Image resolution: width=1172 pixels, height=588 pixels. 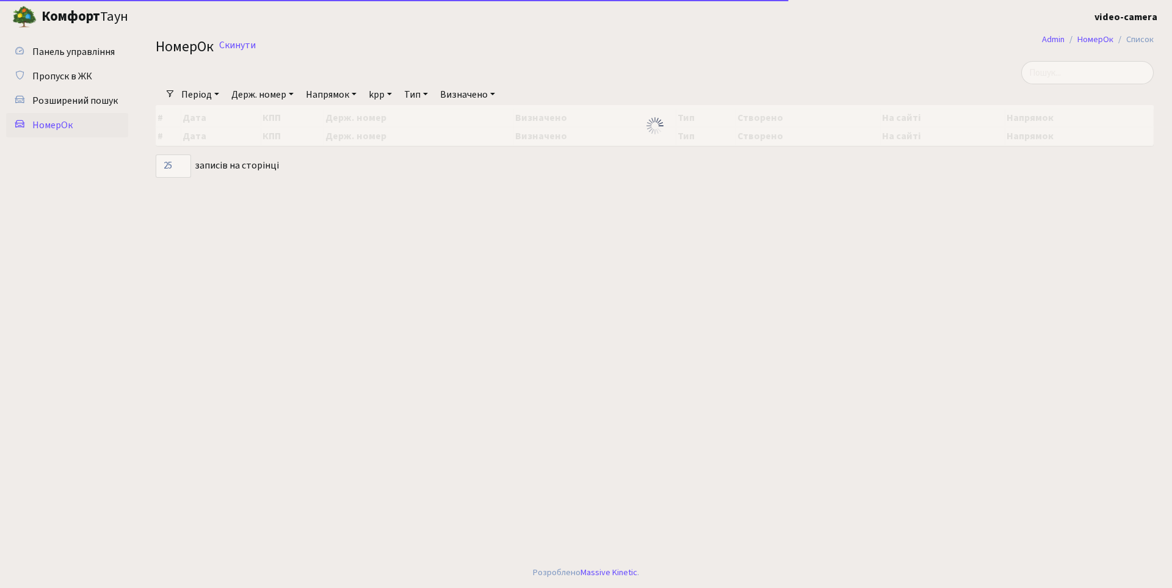 What do you see at coordinates (1126, 17) in the screenshot?
I see `b: video-camera` at bounding box center [1126, 17].